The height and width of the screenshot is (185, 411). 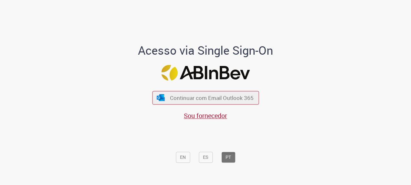 What do you see at coordinates (205, 97) in the screenshot?
I see `button: ícone Azure/Microsoft 360 Continuar com Email Outlook 365` at bounding box center [205, 97].